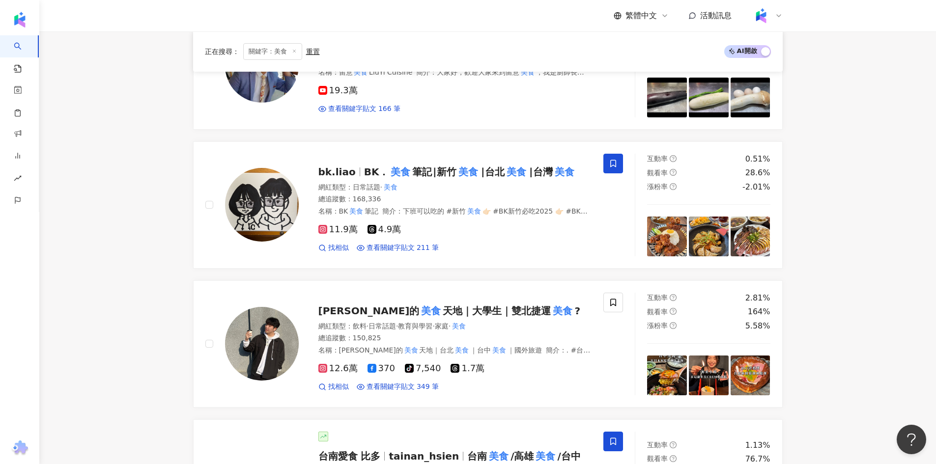 This screenshot has width=936, height=464. Describe the element at coordinates (349, 457) in the screenshot. I see `span: 台南愛食 比多` at that location.